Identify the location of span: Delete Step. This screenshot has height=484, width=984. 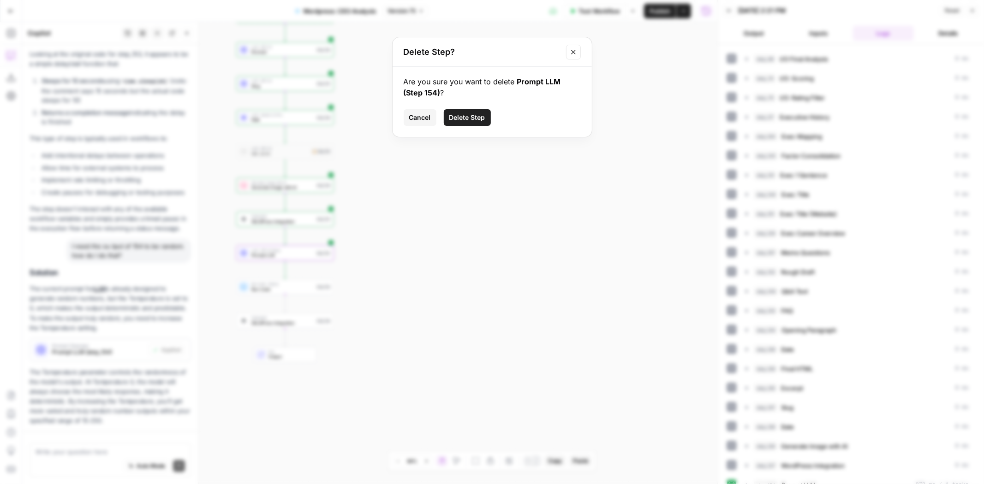
(467, 118).